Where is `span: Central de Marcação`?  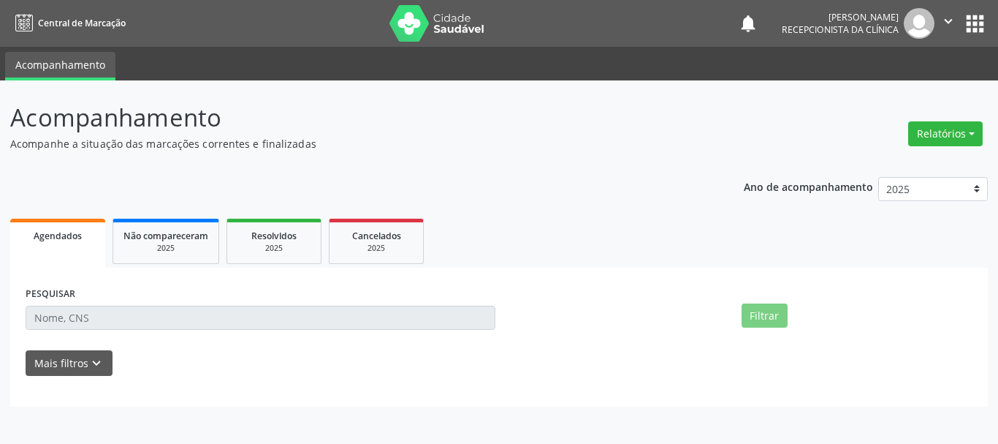 span: Central de Marcação is located at coordinates (82, 23).